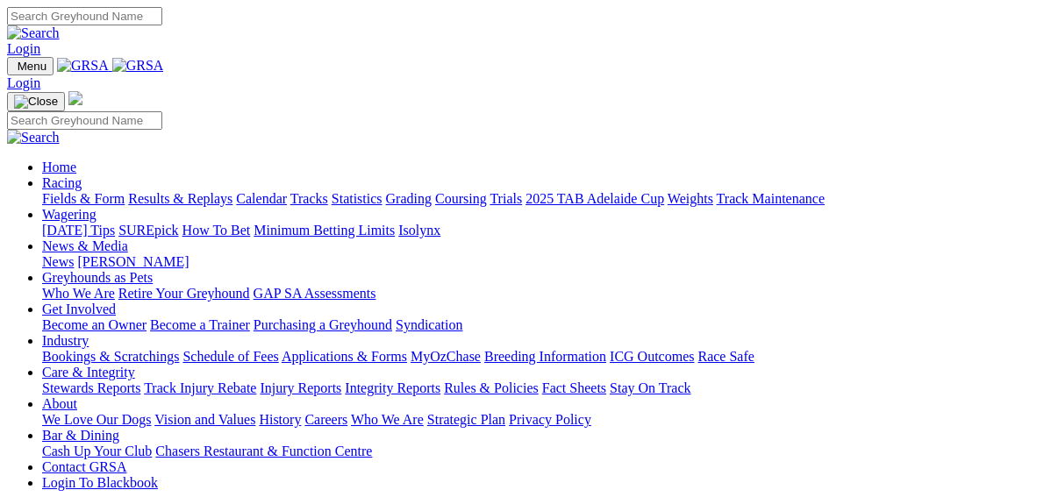 This screenshot has height=497, width=1058. Describe the element at coordinates (505, 198) in the screenshot. I see `a: Trials` at that location.